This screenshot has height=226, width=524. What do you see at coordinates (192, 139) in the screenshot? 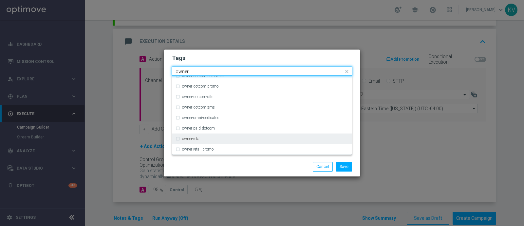
I see `label: owner-retail` at bounding box center [192, 139].